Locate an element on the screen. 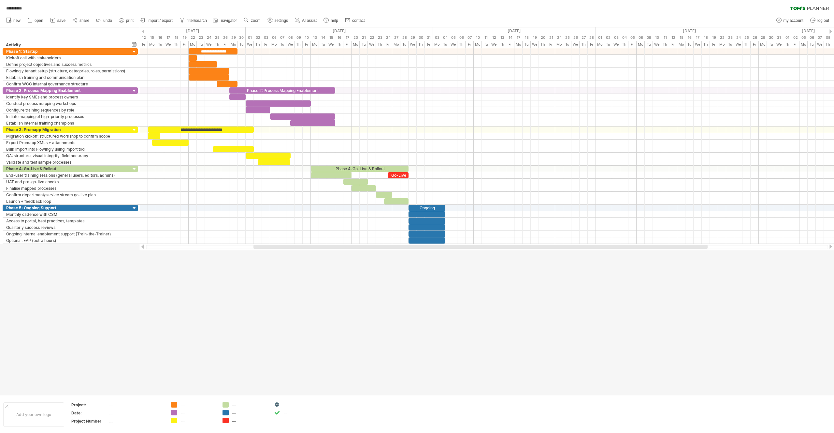 The image size is (834, 433). div: Ongoing is located at coordinates (427, 208).